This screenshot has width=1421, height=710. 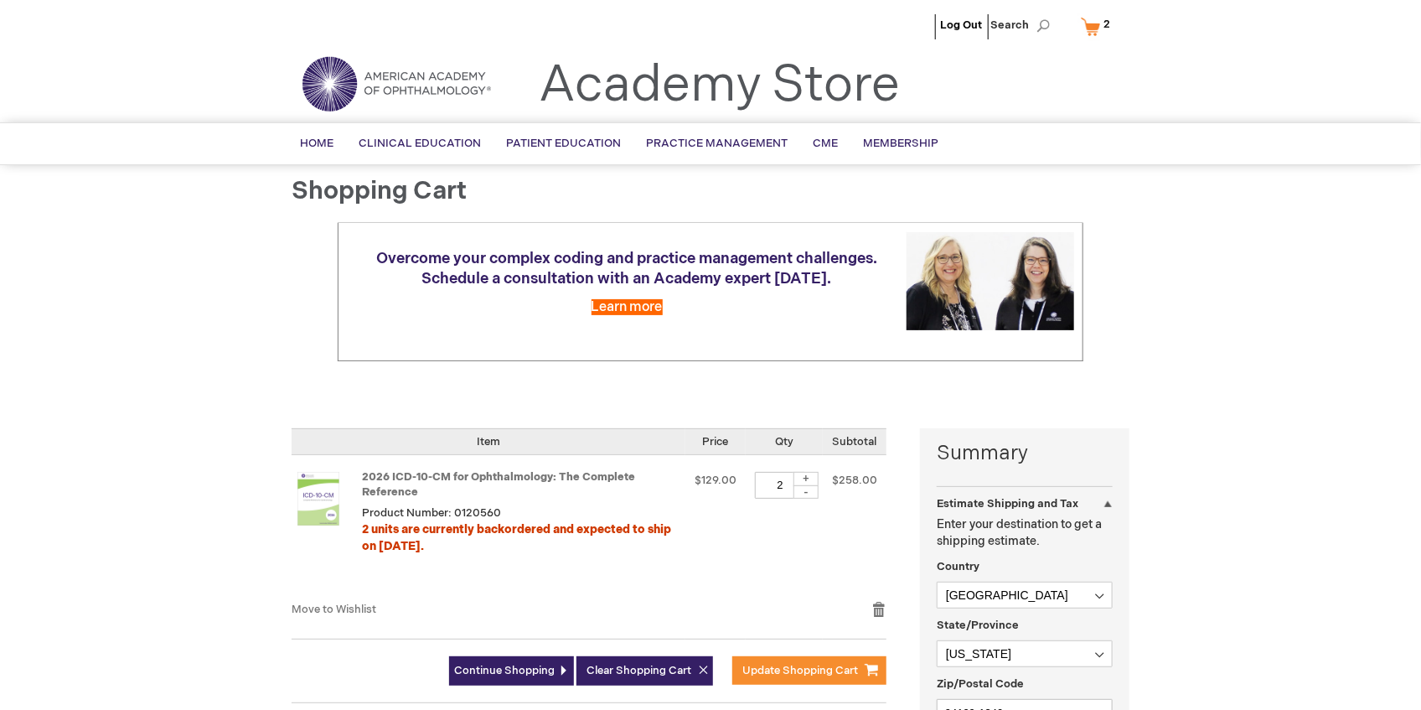 I want to click on p: Enter your destination to get a shipping estimate., so click(x=1024, y=533).